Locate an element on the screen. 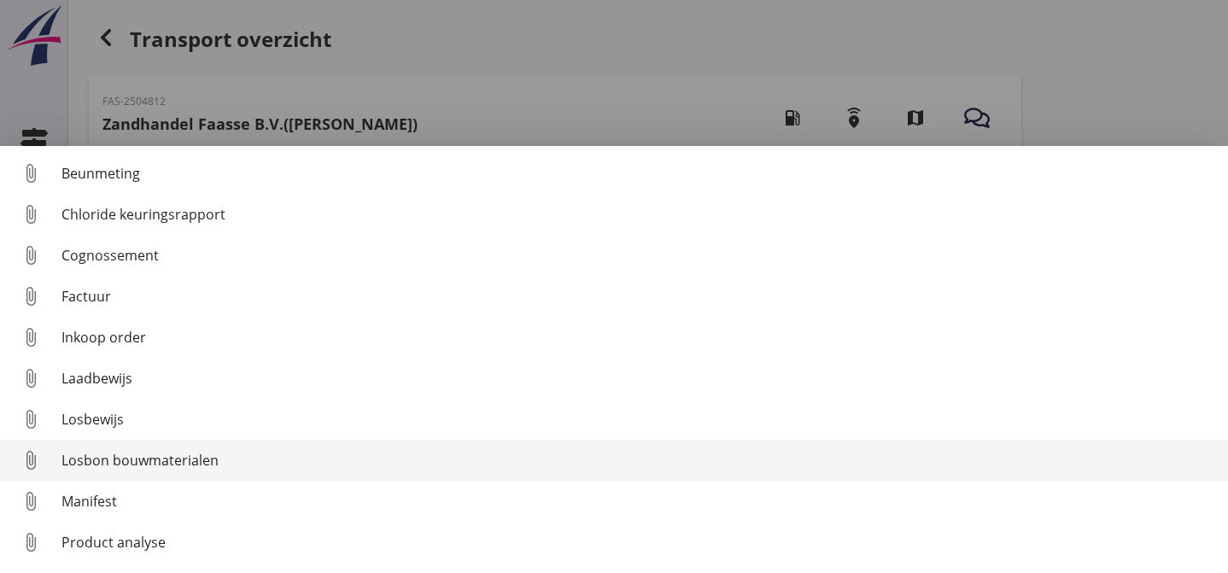  div: Beunmeting is located at coordinates (638, 173).